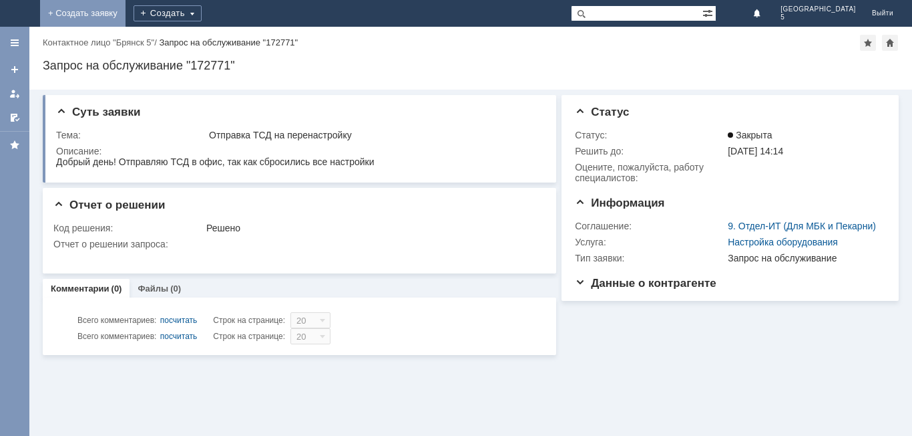  What do you see at coordinates (818, 17) in the screenshot?
I see `span: 5` at bounding box center [818, 17].